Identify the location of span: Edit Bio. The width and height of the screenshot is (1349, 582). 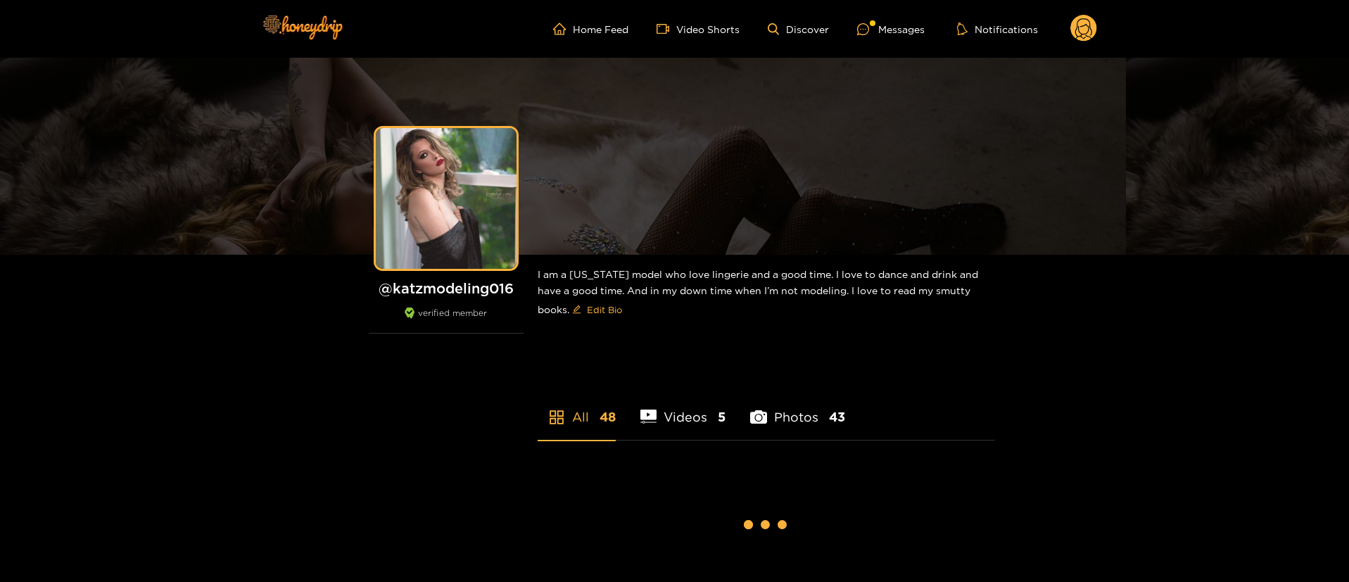
(604, 310).